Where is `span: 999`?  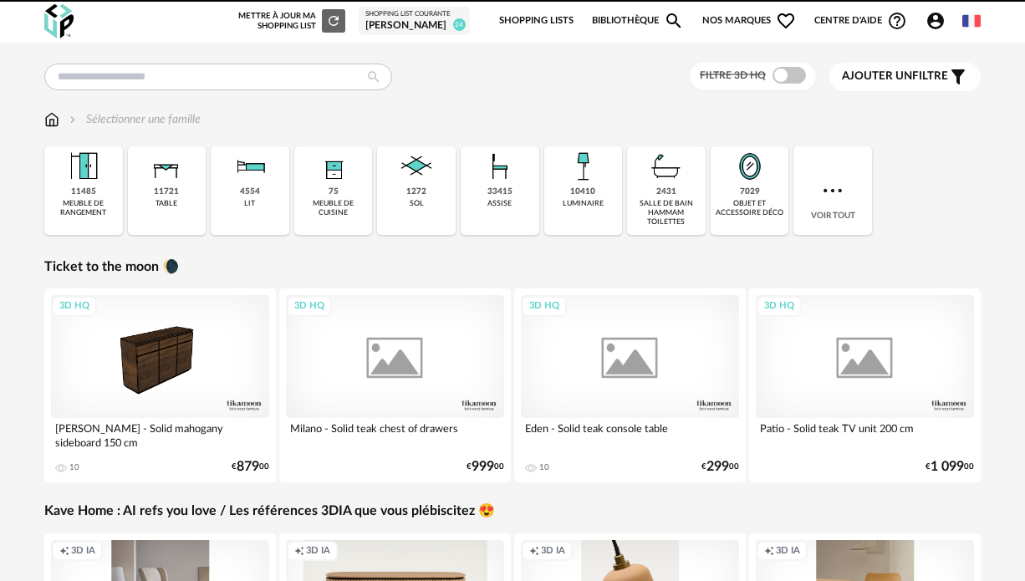 span: 999 is located at coordinates (482, 467).